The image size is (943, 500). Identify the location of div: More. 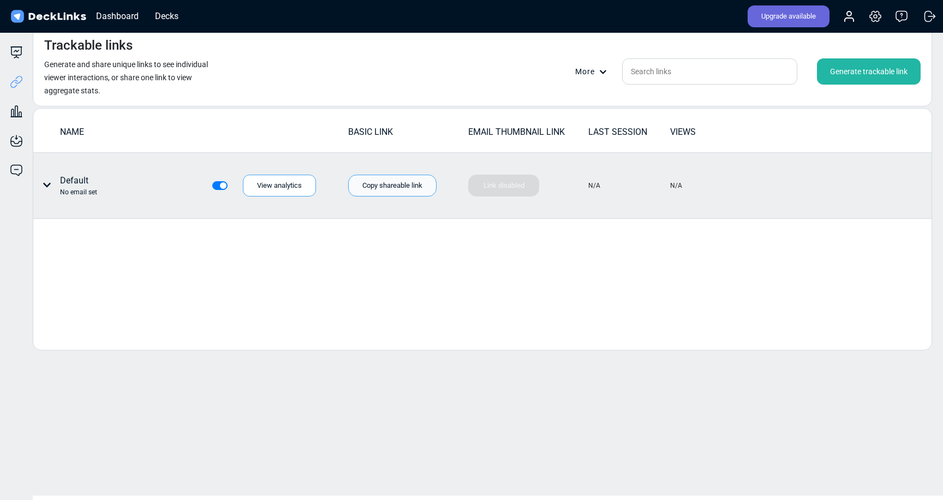
(594, 71).